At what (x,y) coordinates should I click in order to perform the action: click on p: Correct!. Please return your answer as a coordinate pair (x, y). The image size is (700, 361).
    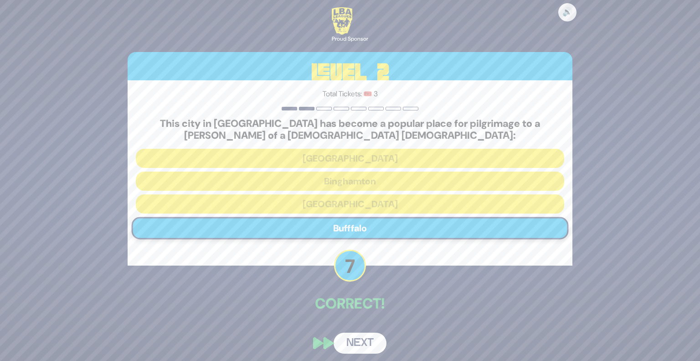
    Looking at the image, I should click on (350, 303).